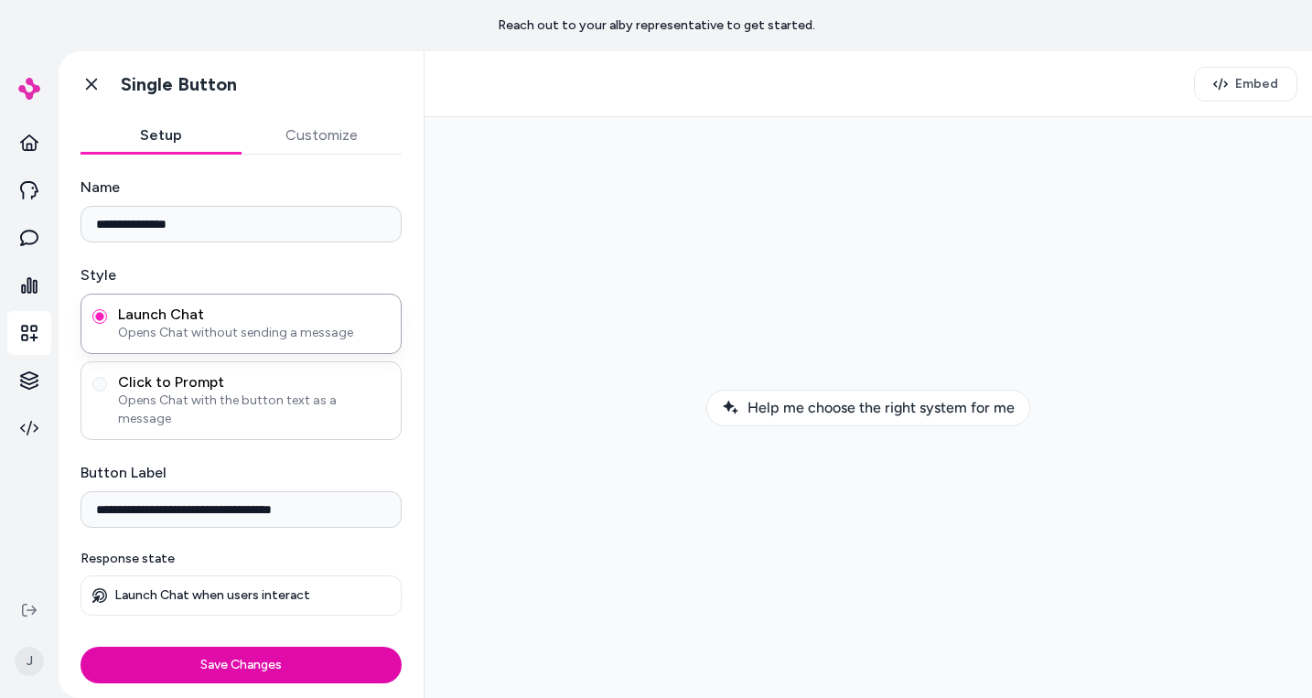 The height and width of the screenshot is (698, 1312). What do you see at coordinates (212, 596) in the screenshot?
I see `p: Launch Chat when users interact` at bounding box center [212, 596].